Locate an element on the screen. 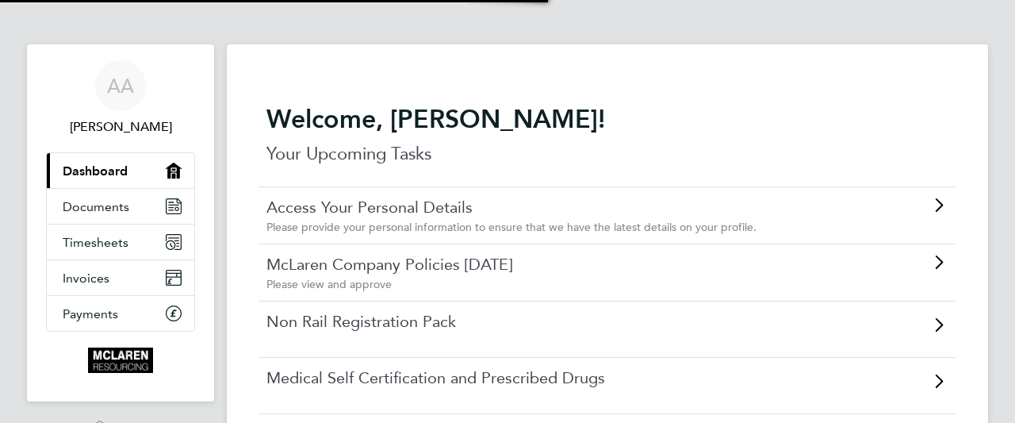 The image size is (1015, 423). span: Alexander Adoboe is located at coordinates (121, 127).